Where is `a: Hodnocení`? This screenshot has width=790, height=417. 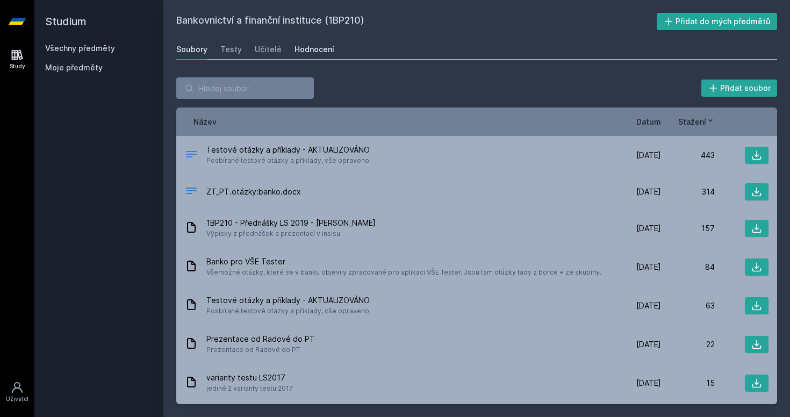 a: Hodnocení is located at coordinates (314, 49).